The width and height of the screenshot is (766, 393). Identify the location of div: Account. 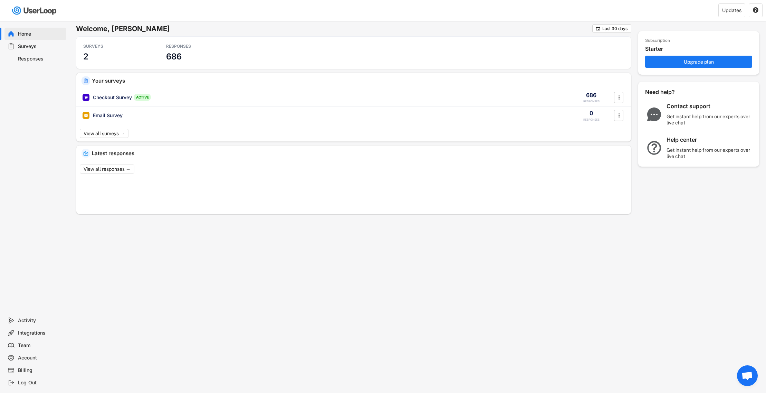
(41, 358).